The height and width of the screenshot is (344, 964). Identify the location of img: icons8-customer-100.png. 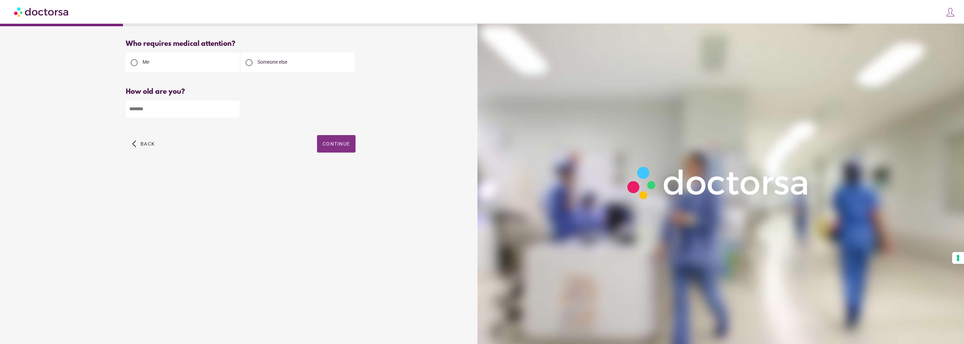
(950, 12).